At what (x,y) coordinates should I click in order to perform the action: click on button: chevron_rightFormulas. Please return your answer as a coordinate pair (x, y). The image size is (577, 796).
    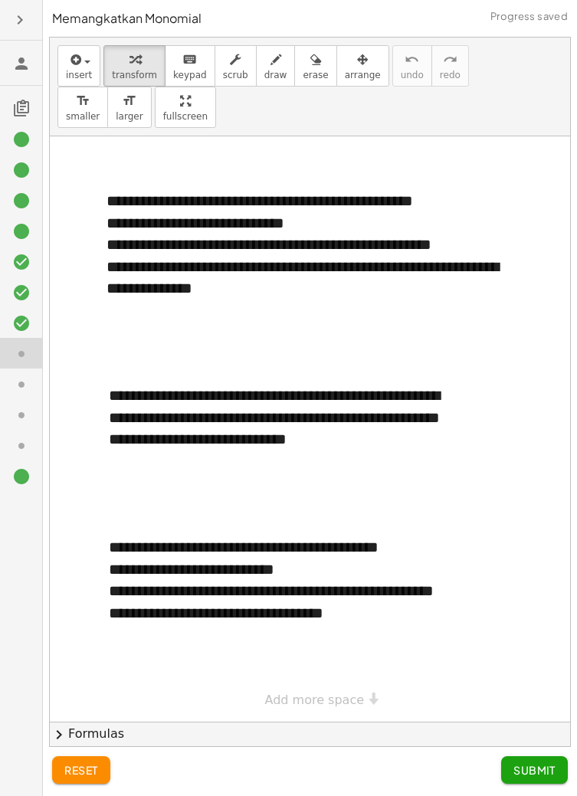
    Looking at the image, I should click on (310, 734).